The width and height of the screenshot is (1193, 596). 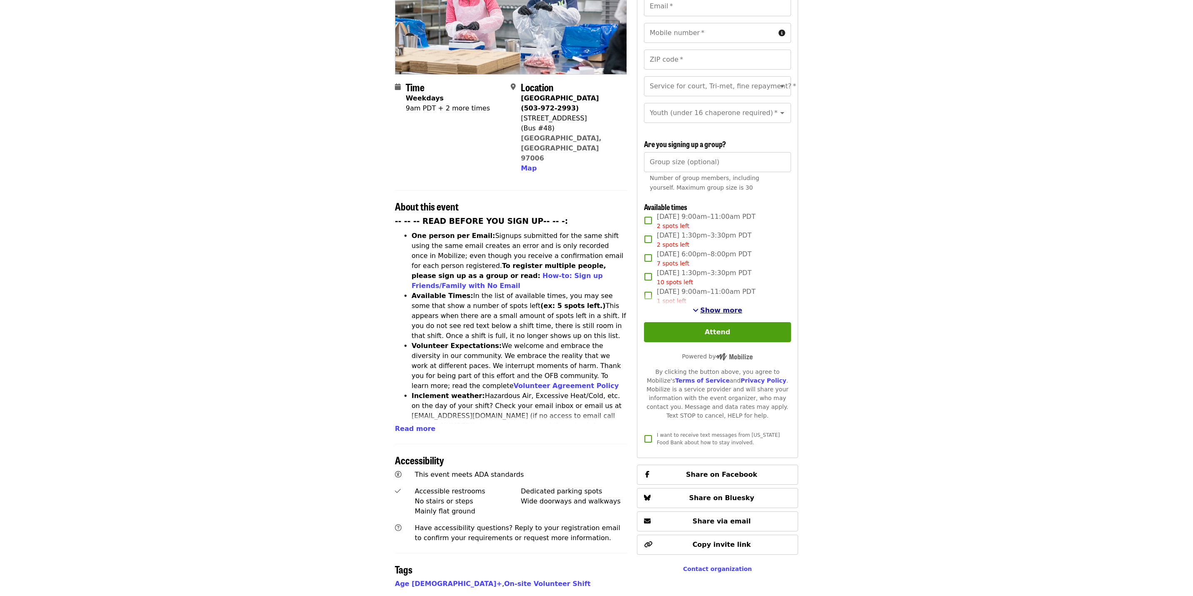 What do you see at coordinates (519, 416) in the screenshot?
I see `li: Hazardous Air, Excessive Heat/Cold, etc. on the day of your shift? Check your email inbox or emai...` at bounding box center [519, 416].